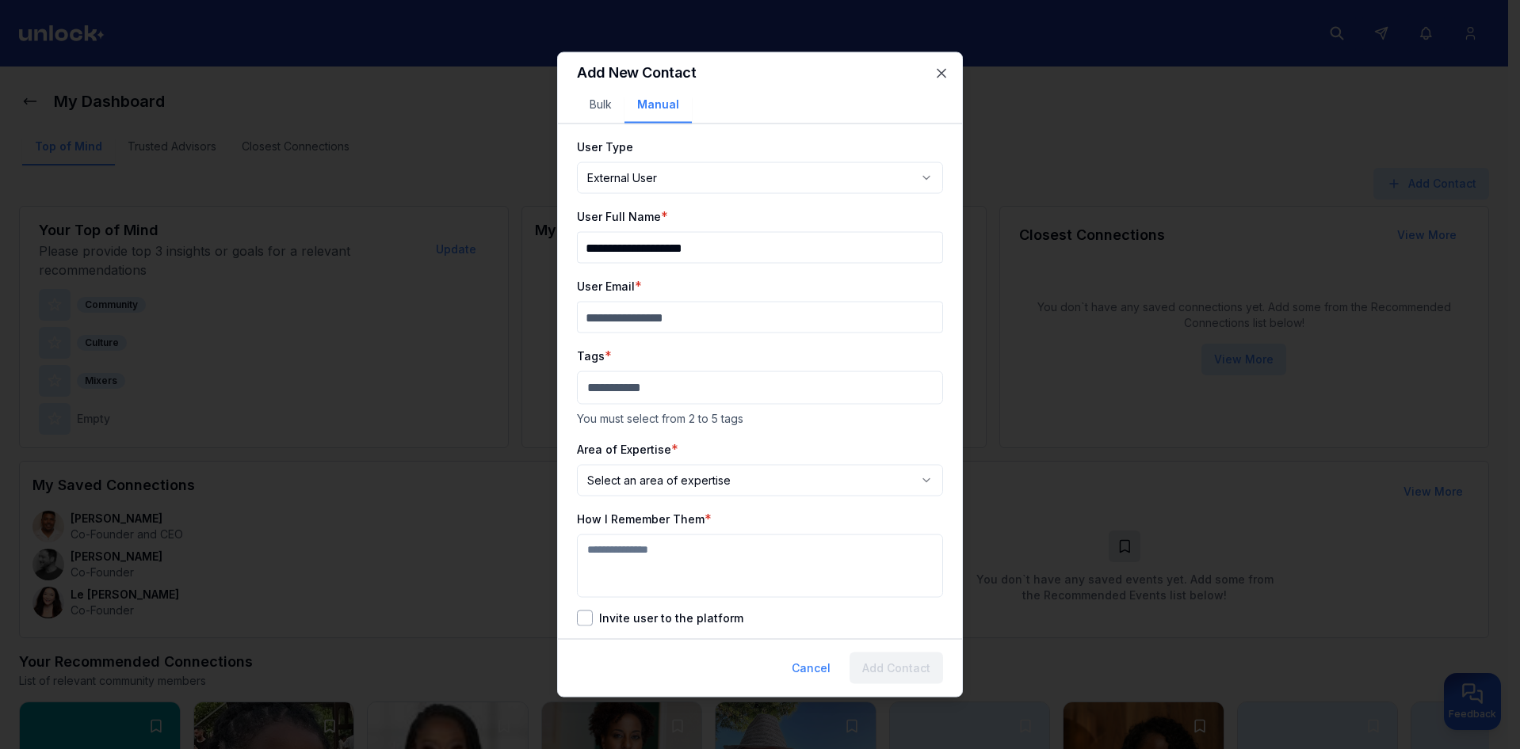  What do you see at coordinates (623, 449) in the screenshot?
I see `label: Area of Expertise` at bounding box center [623, 449].